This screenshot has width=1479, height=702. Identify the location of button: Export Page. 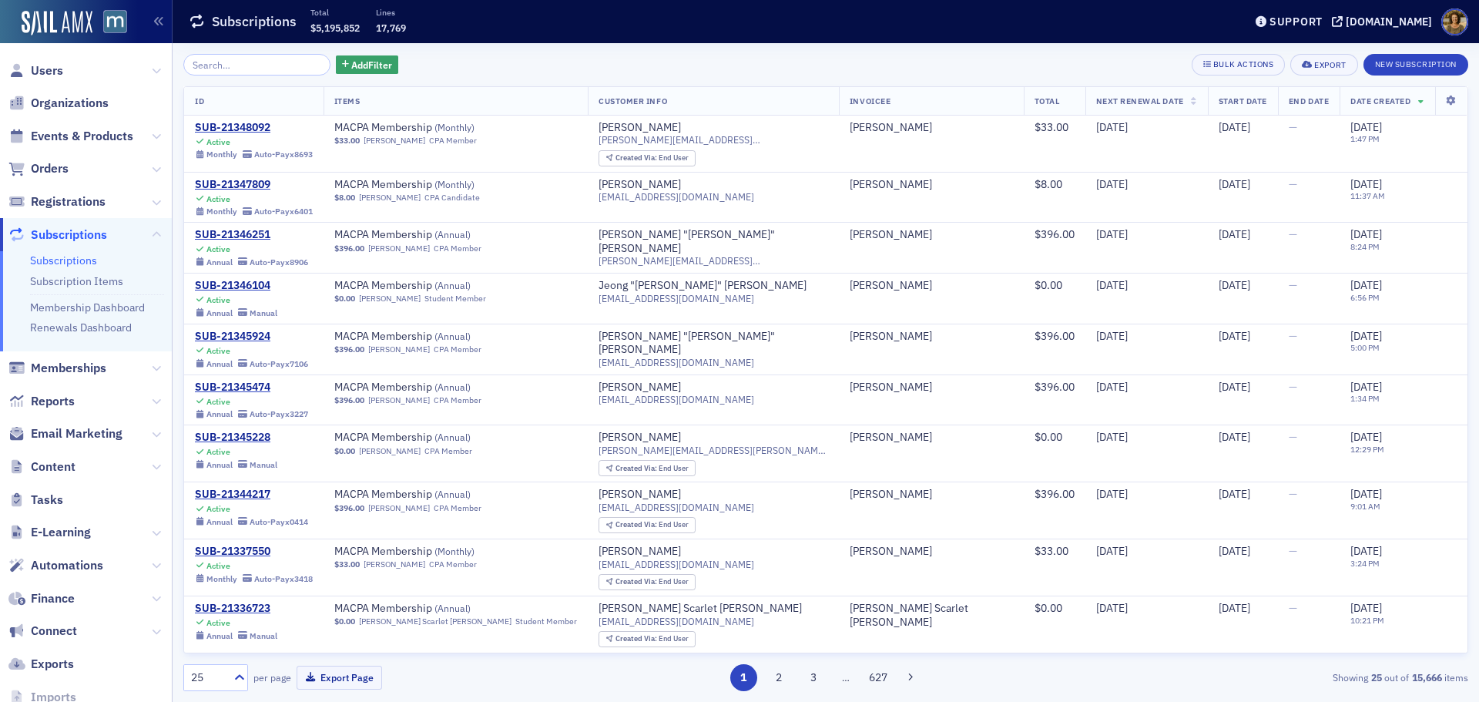
(339, 677).